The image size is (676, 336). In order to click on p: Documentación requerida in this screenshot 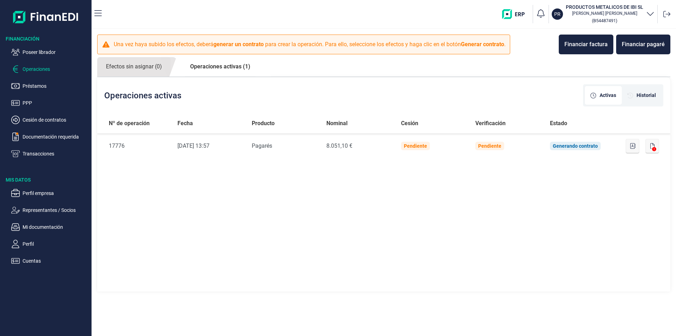, I will do `click(56, 137)`.